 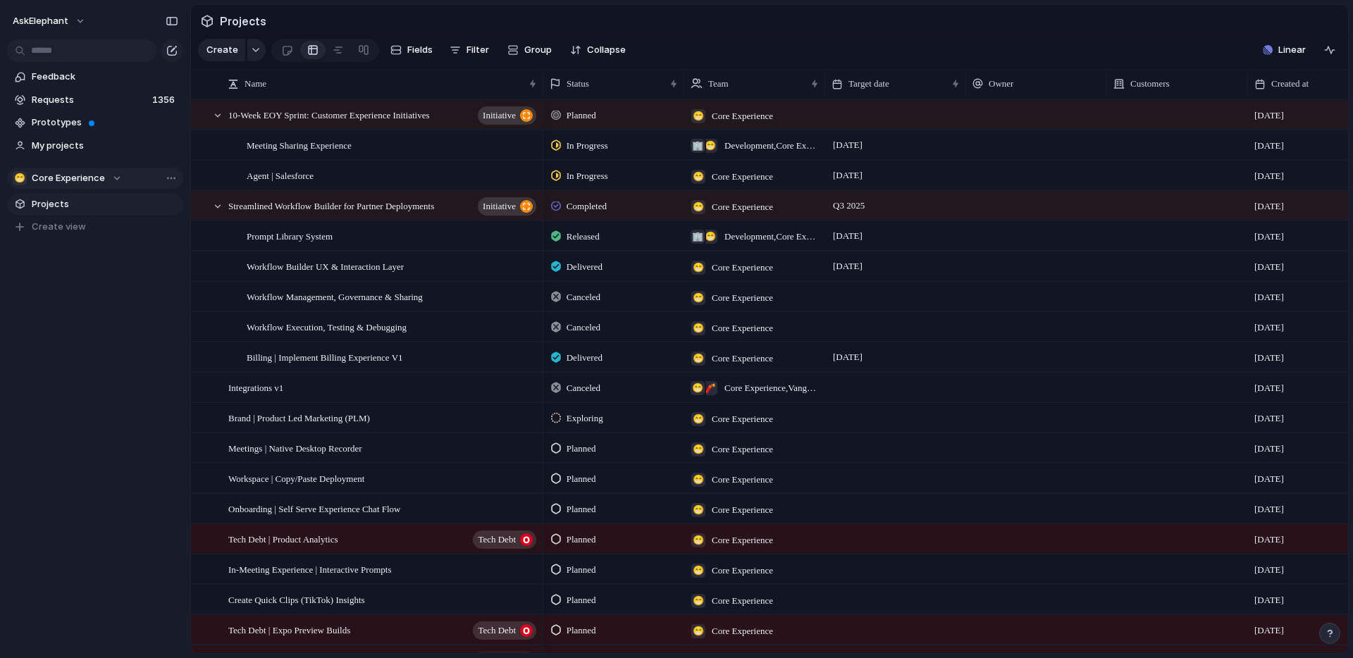 I want to click on button: Tech Debt, so click(x=504, y=631).